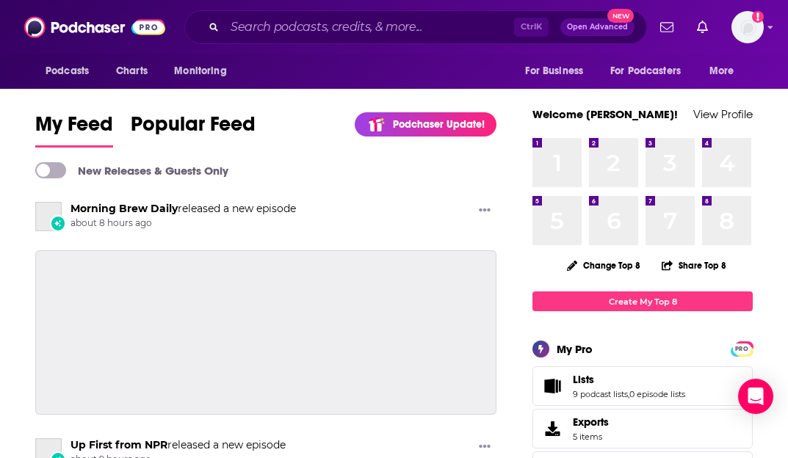  What do you see at coordinates (58, 223) in the screenshot?
I see `div: New Episode` at bounding box center [58, 223].